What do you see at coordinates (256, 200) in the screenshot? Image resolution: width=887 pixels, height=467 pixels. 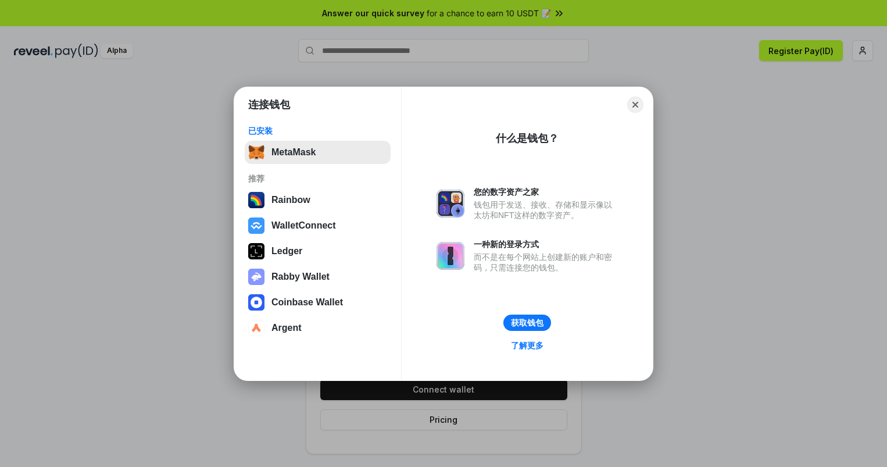 I see `img: svg+xml,%3Csvg%20width%3D%22120%22%20height%3D%22120%22%20viewBox%3D%220%200%20120%20120%22%20fil...` at bounding box center [256, 200].